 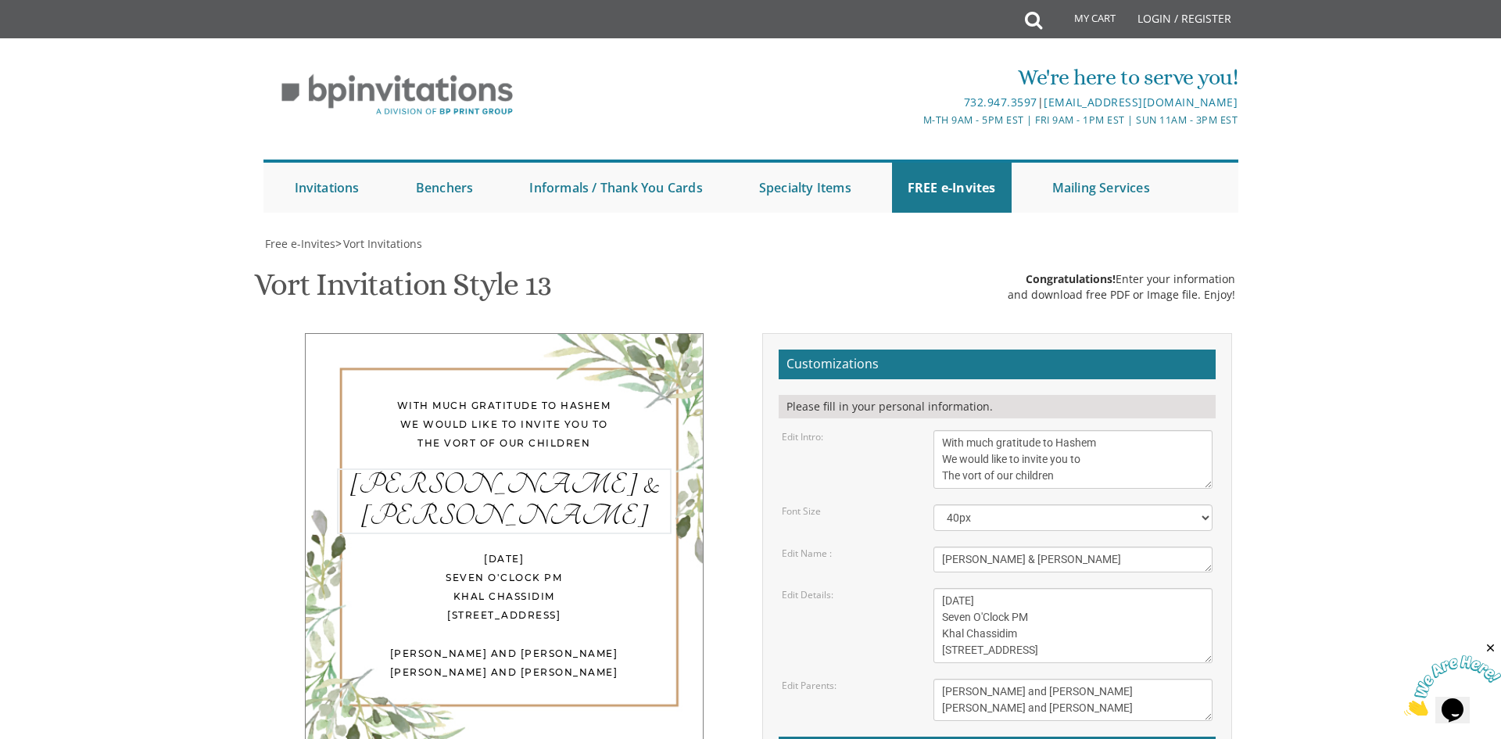 What do you see at coordinates (913, 120) in the screenshot?
I see `div: M-Th 9am - 5pm EST | Fri 9am - 1pm EST | Sun 11am - 3pm EST` at bounding box center [913, 120].